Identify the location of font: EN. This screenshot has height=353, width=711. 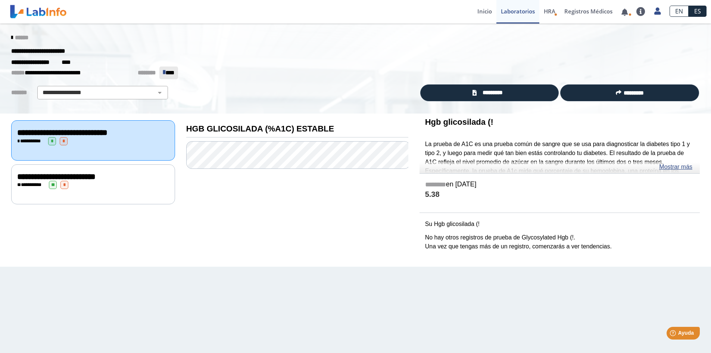
(679, 11).